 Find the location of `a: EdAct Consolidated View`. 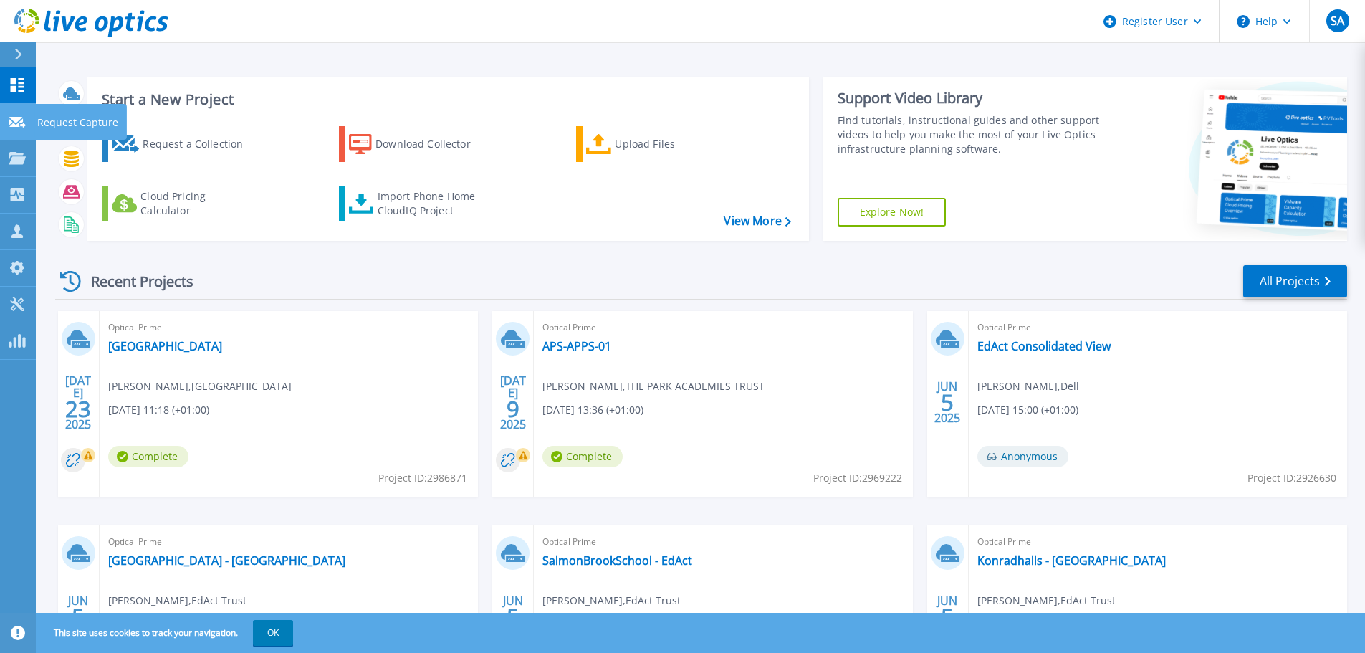

a: EdAct Consolidated View is located at coordinates (1044, 346).